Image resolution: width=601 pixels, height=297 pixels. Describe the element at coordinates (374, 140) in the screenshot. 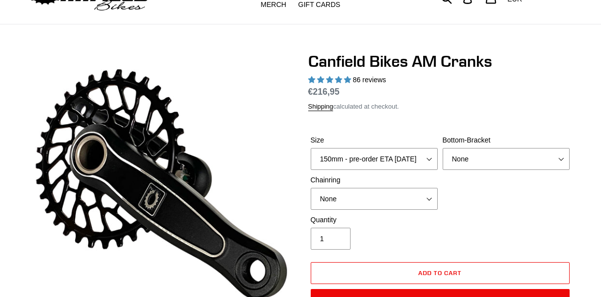

I see `label: Size` at that location.